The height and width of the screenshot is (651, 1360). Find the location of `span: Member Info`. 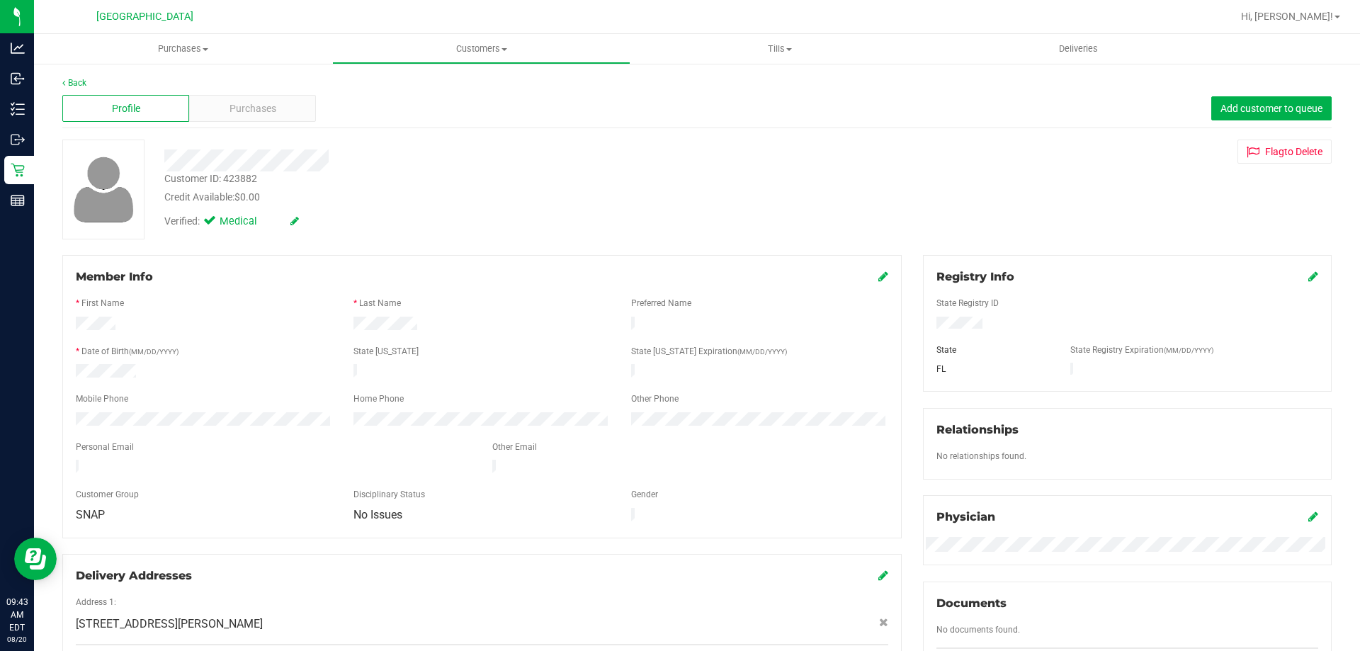

span: Member Info is located at coordinates (114, 276).